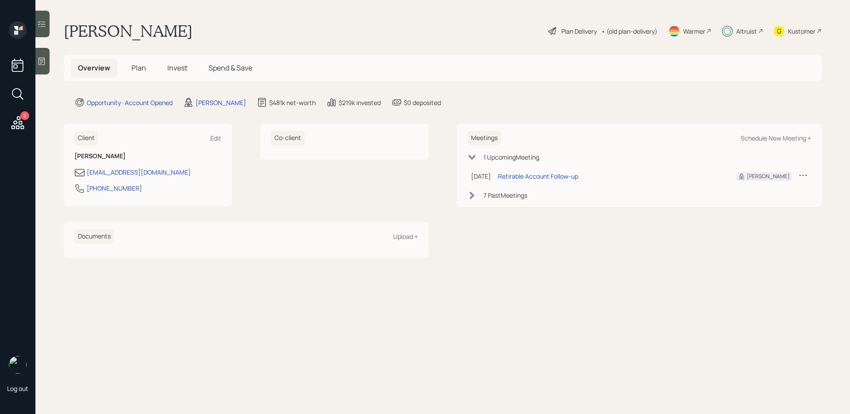  What do you see at coordinates (629, 31) in the screenshot?
I see `div: • (old plan-delivery)` at bounding box center [629, 31].